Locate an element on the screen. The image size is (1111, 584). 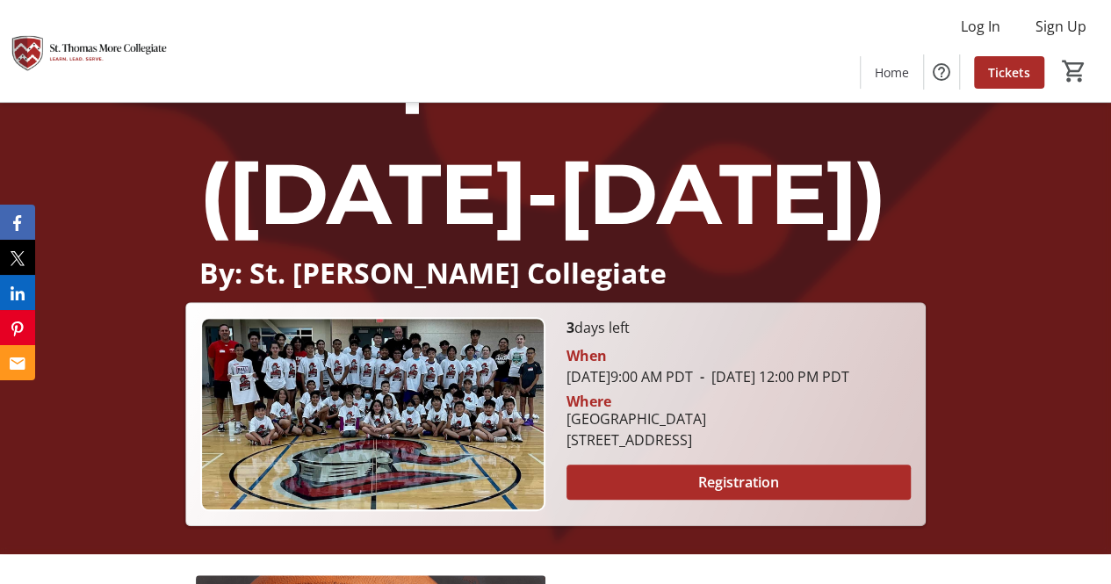
p: days left is located at coordinates (739, 328).